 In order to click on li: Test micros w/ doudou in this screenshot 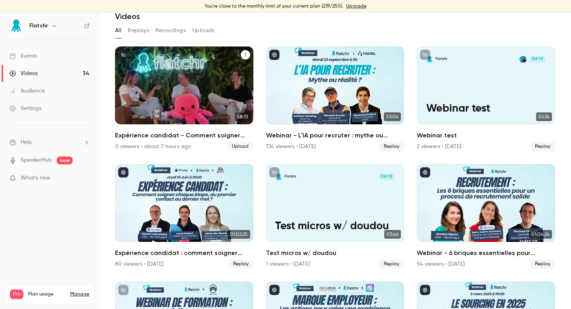, I will do `click(335, 216)`.